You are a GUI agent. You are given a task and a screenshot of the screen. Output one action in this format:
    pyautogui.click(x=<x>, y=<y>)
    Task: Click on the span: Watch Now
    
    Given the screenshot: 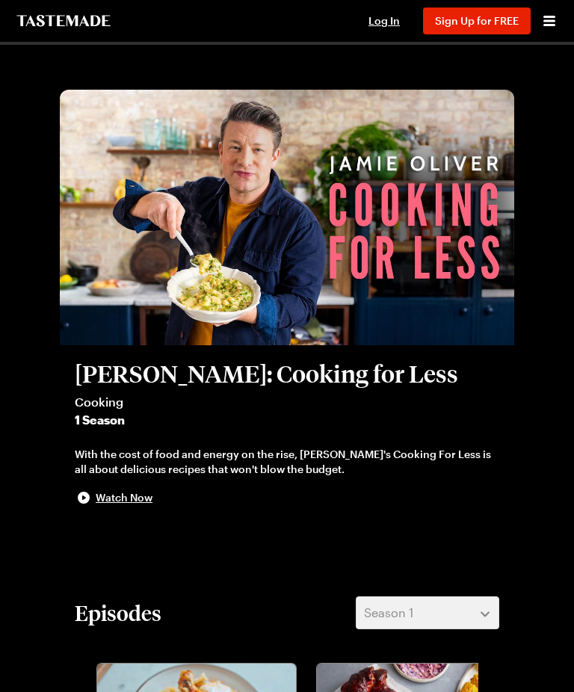 What is the action you would take?
    pyautogui.click(x=124, y=498)
    